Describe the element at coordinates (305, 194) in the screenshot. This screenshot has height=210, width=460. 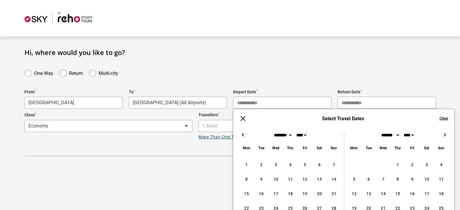
I see `div: 19` at that location.